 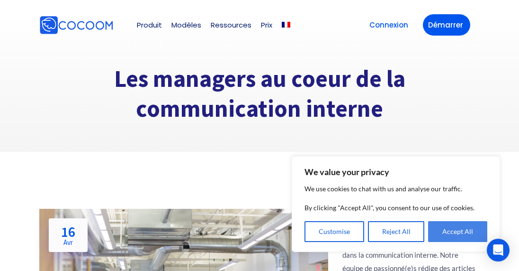 What do you see at coordinates (149, 25) in the screenshot?
I see `a: Produit` at bounding box center [149, 25].